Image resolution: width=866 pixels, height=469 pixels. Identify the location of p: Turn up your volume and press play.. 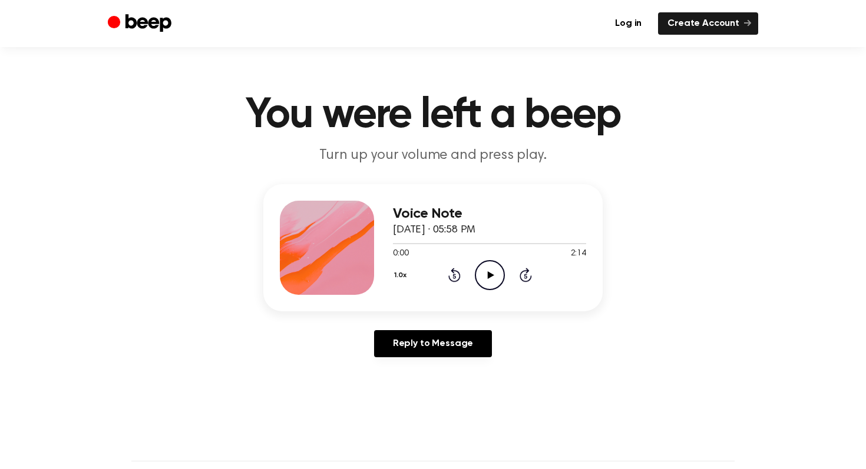
(433, 155).